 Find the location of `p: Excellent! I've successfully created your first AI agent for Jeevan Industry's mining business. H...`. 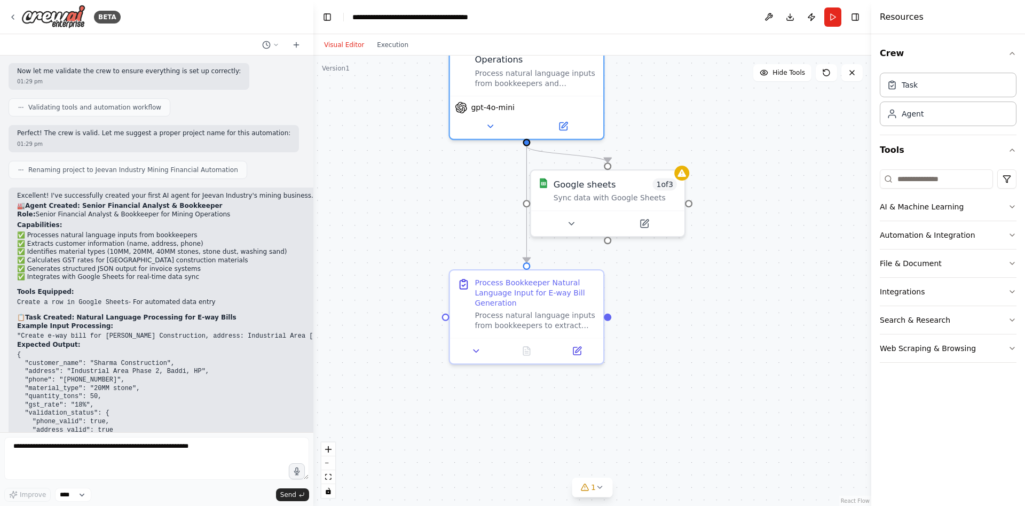

p: Excellent! I've successfully created your first AI agent for Jeevan Industry's mining business. H... is located at coordinates (305, 196).